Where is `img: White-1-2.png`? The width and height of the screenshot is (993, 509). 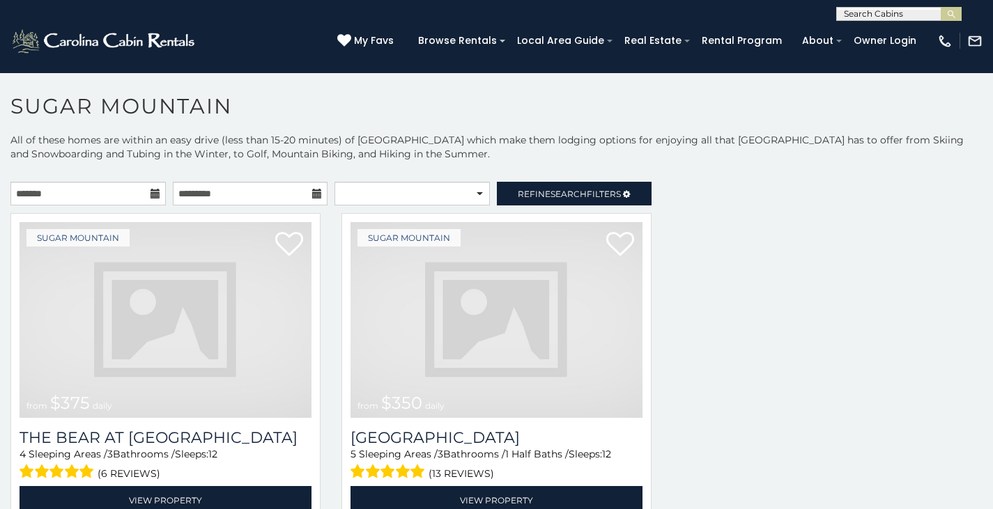
img: White-1-2.png is located at coordinates (105, 41).